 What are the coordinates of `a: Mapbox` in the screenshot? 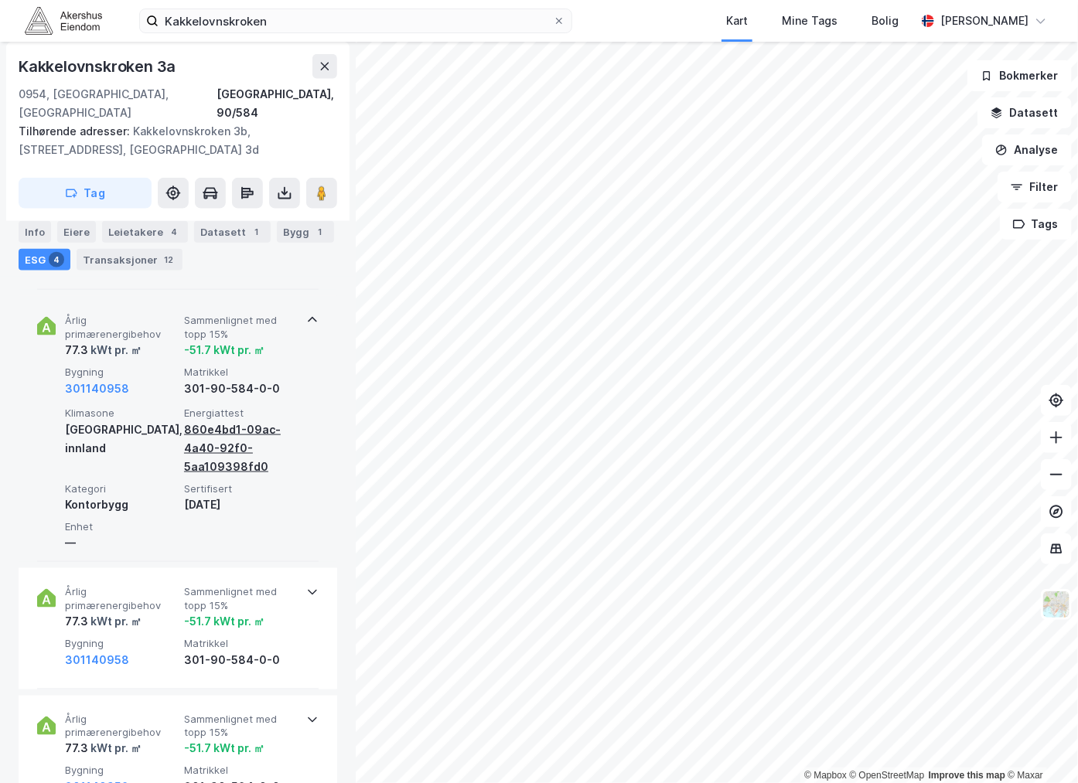 It's located at (825, 775).